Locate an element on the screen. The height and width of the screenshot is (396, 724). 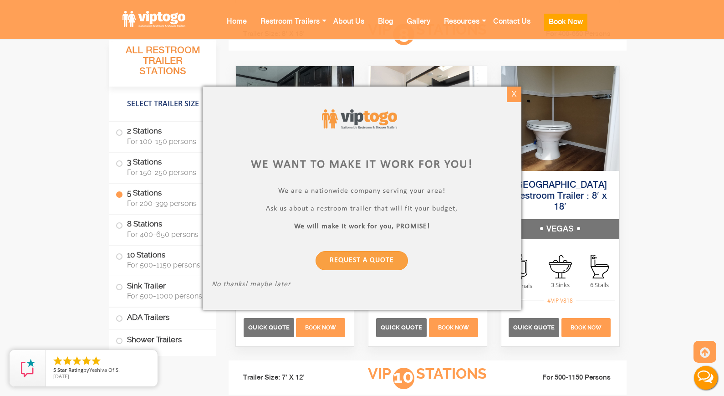
span: by is located at coordinates (102, 370).